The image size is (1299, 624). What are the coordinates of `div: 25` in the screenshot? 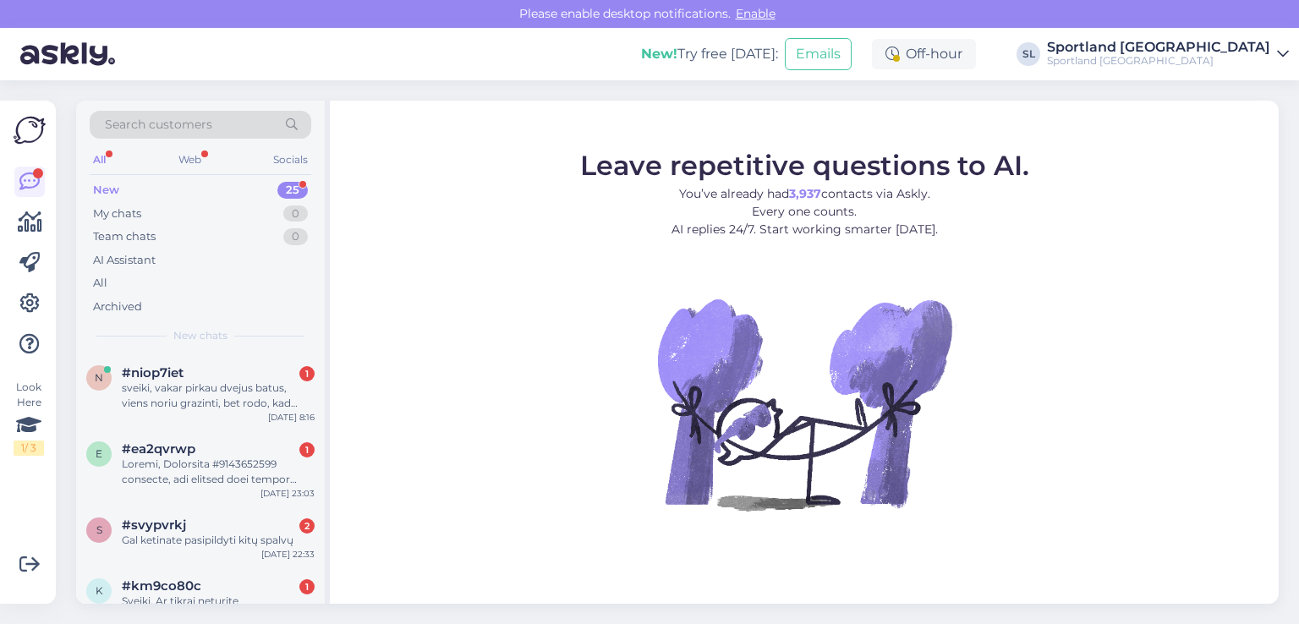 It's located at (293, 190).